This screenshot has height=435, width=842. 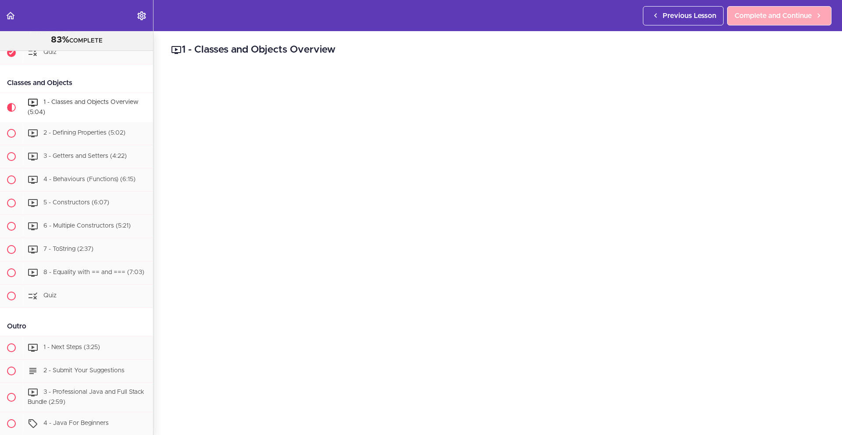 What do you see at coordinates (87, 226) in the screenshot?
I see `span: 6 - Multiple Constructors (5:21)` at bounding box center [87, 226].